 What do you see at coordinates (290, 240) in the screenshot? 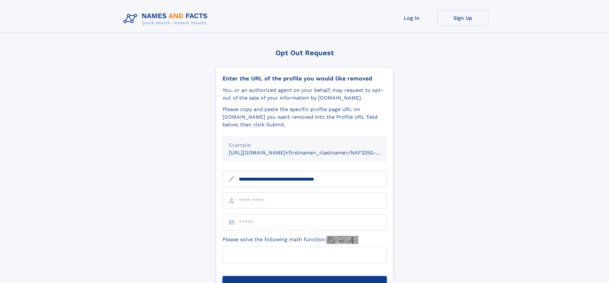
I see `label: Please solve the following math function:` at bounding box center [290, 240].